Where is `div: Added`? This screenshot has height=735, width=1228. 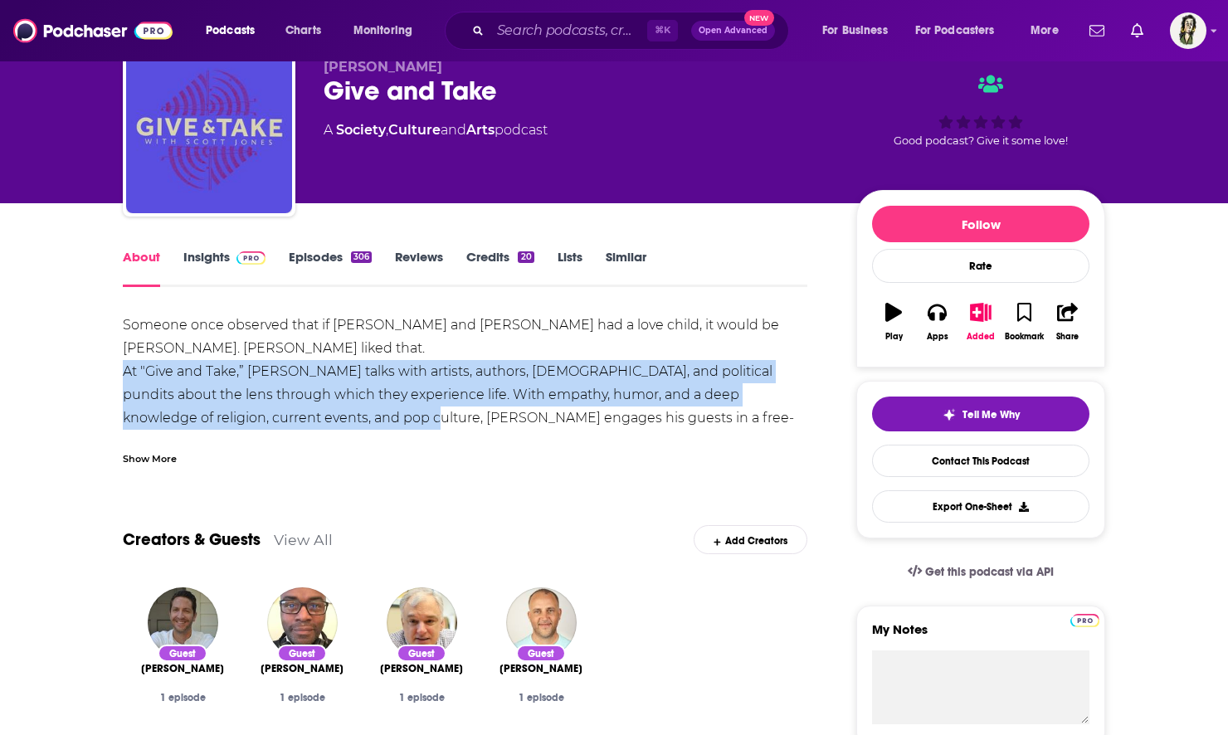
div: Added is located at coordinates (981, 337).